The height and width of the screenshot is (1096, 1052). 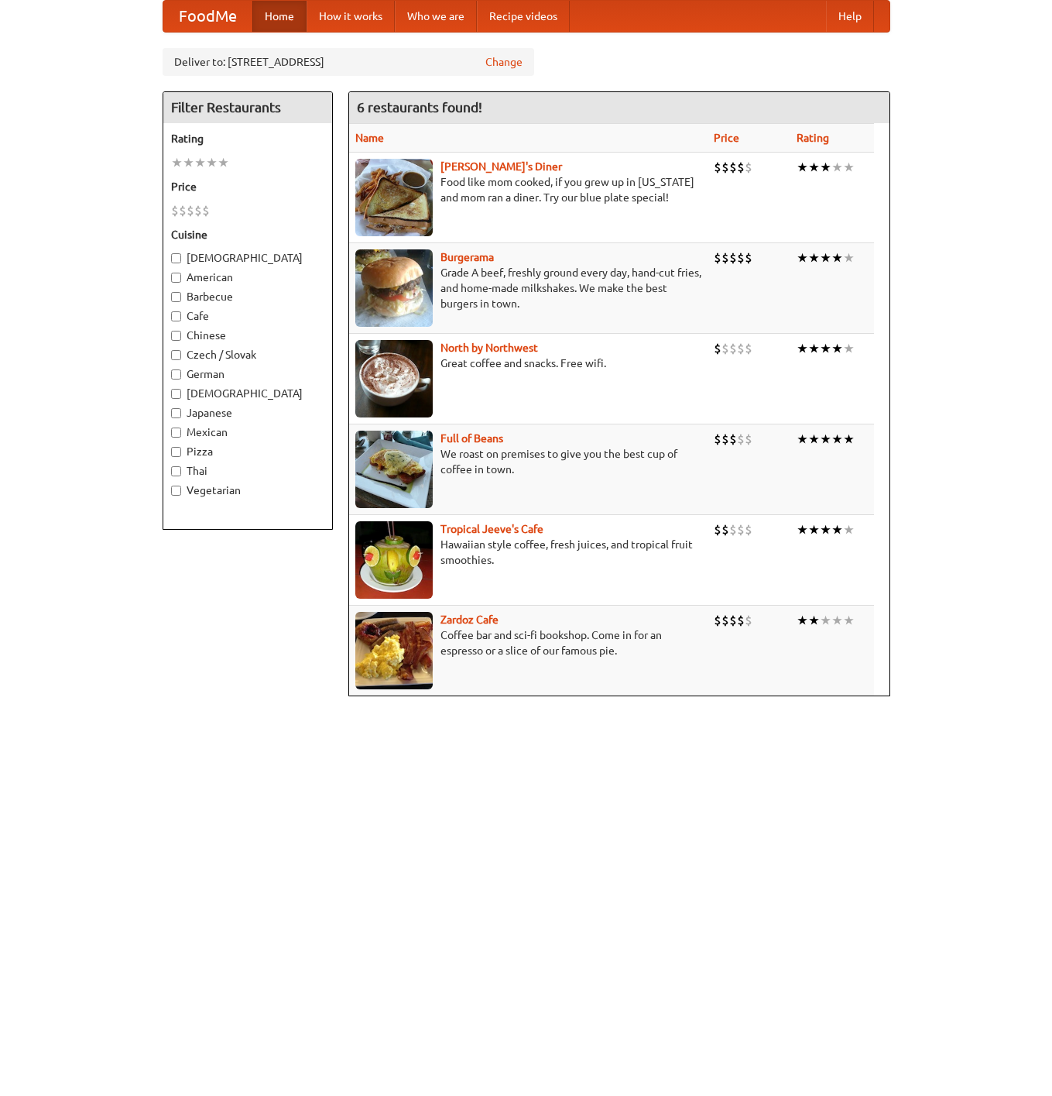 What do you see at coordinates (469, 619) in the screenshot?
I see `b: Zardoz Cafe` at bounding box center [469, 619].